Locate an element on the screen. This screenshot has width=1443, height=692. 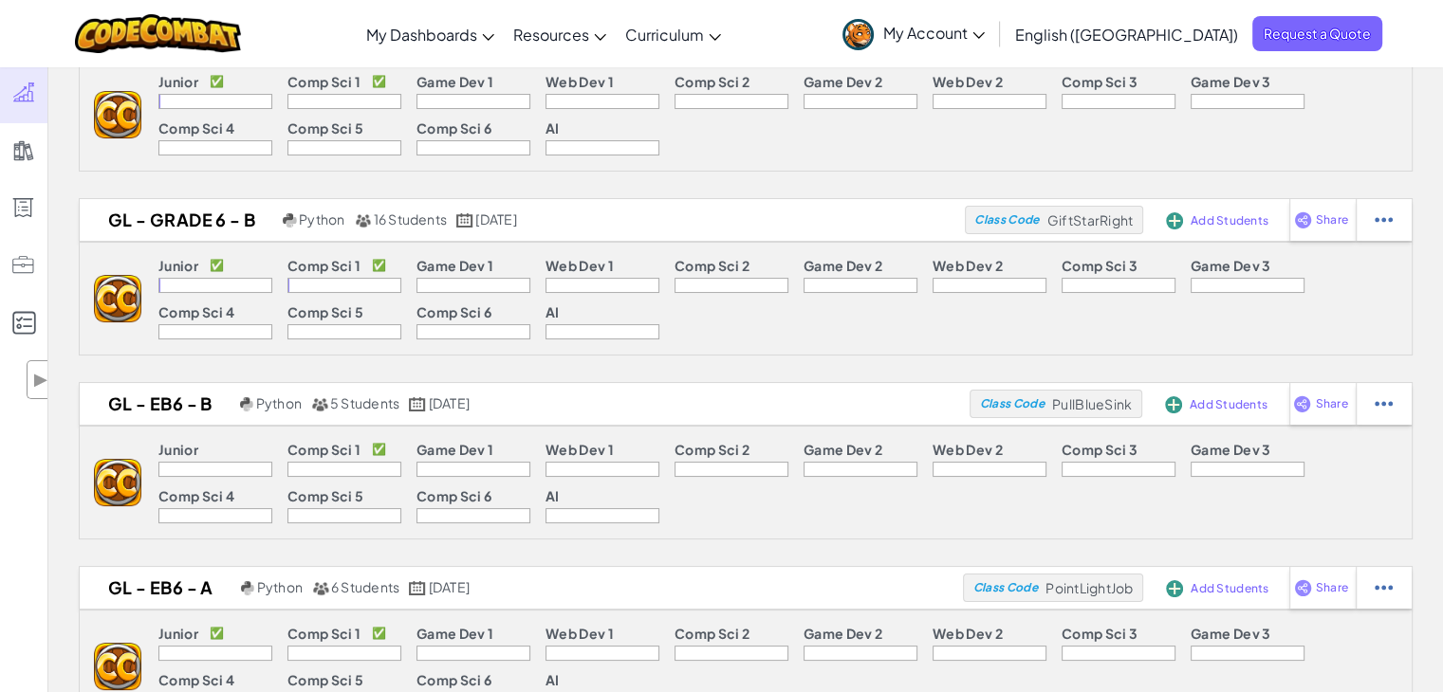
a: My Account is located at coordinates (914, 33).